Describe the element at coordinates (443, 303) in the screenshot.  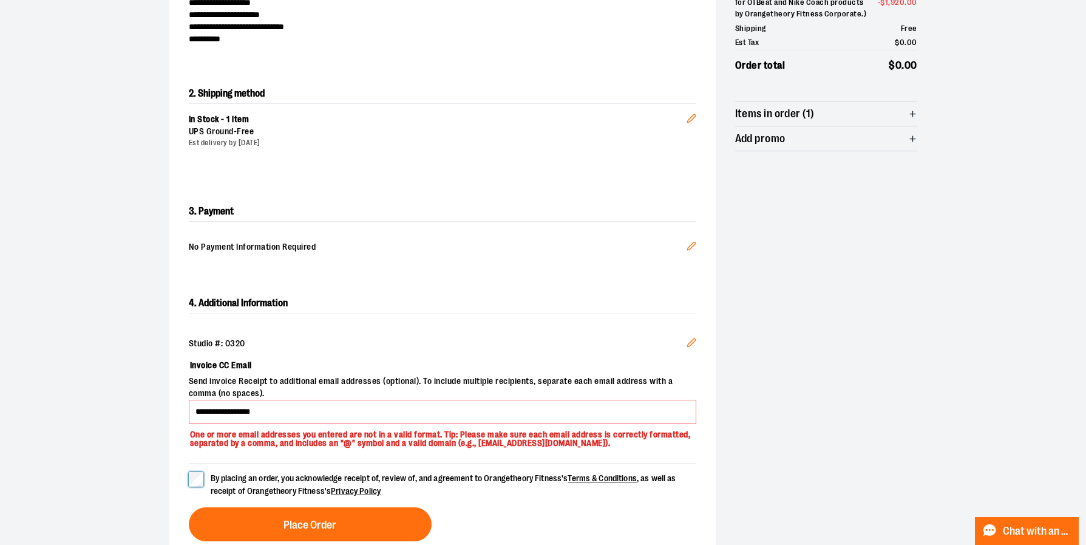
I see `h2: 4. Additional Information` at that location.